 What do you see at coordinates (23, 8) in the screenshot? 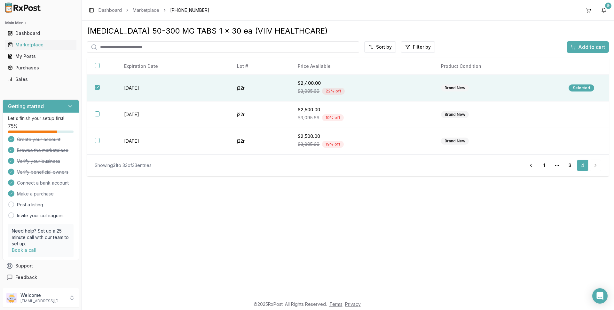
I see `img: RxPost Logo` at bounding box center [23, 8].